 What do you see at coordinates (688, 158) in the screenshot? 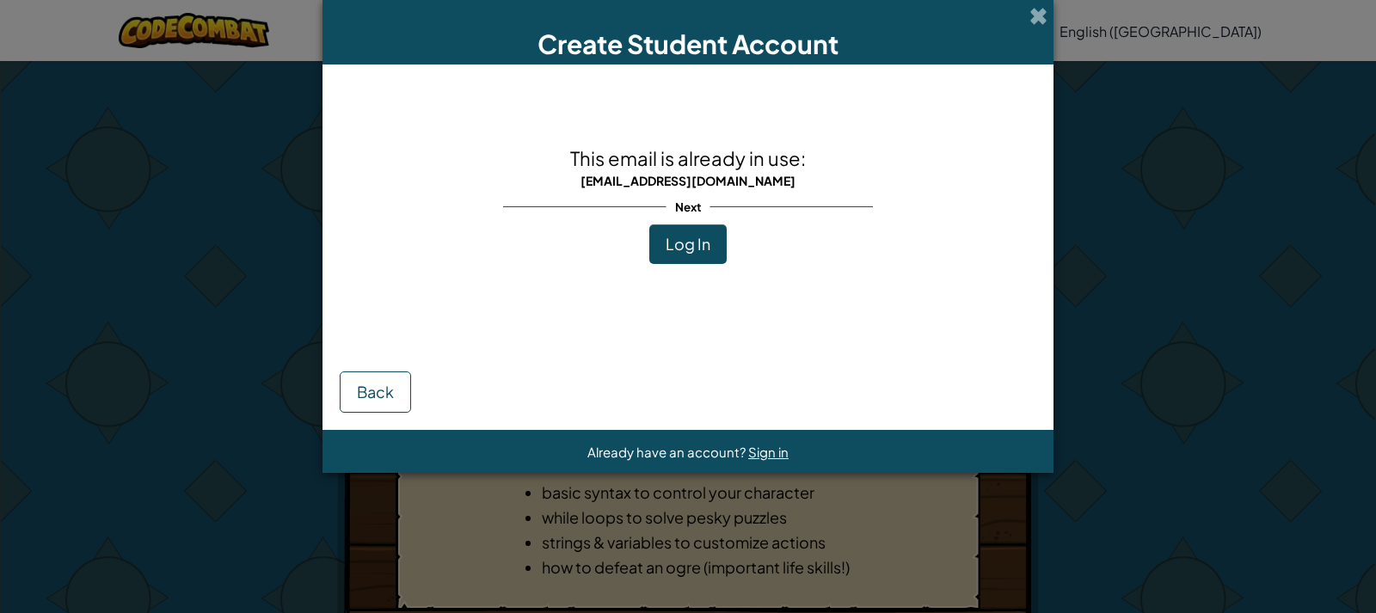
I see `span: This email is already in use:` at bounding box center [688, 158].